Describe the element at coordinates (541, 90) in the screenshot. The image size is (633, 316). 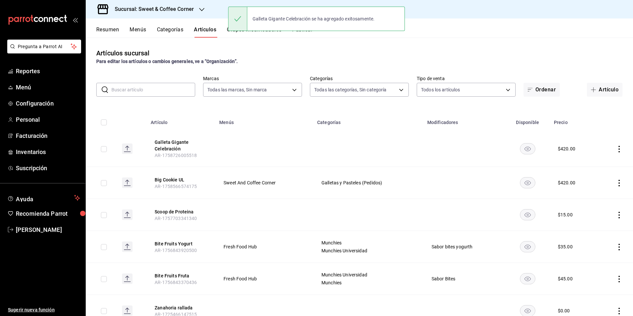
I see `button: Ordenar` at that location.